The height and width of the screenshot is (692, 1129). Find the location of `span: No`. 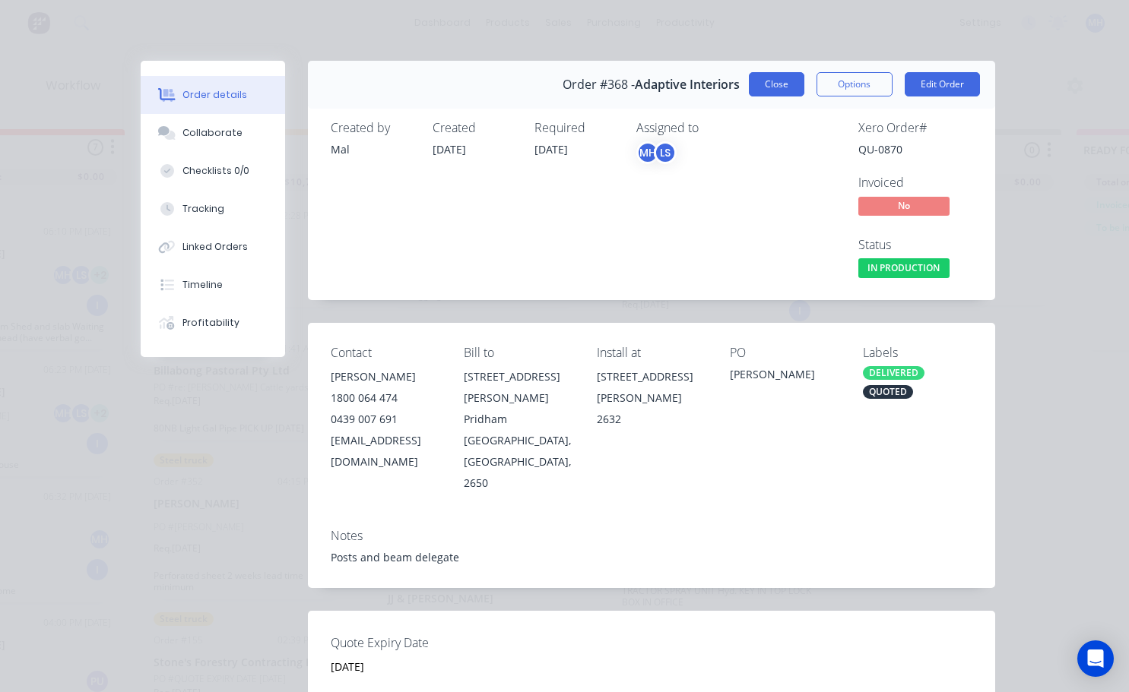

span: No is located at coordinates (904, 206).